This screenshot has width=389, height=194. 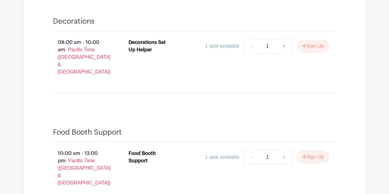 What do you see at coordinates (74, 21) in the screenshot?
I see `h4: Decorations` at bounding box center [74, 21].